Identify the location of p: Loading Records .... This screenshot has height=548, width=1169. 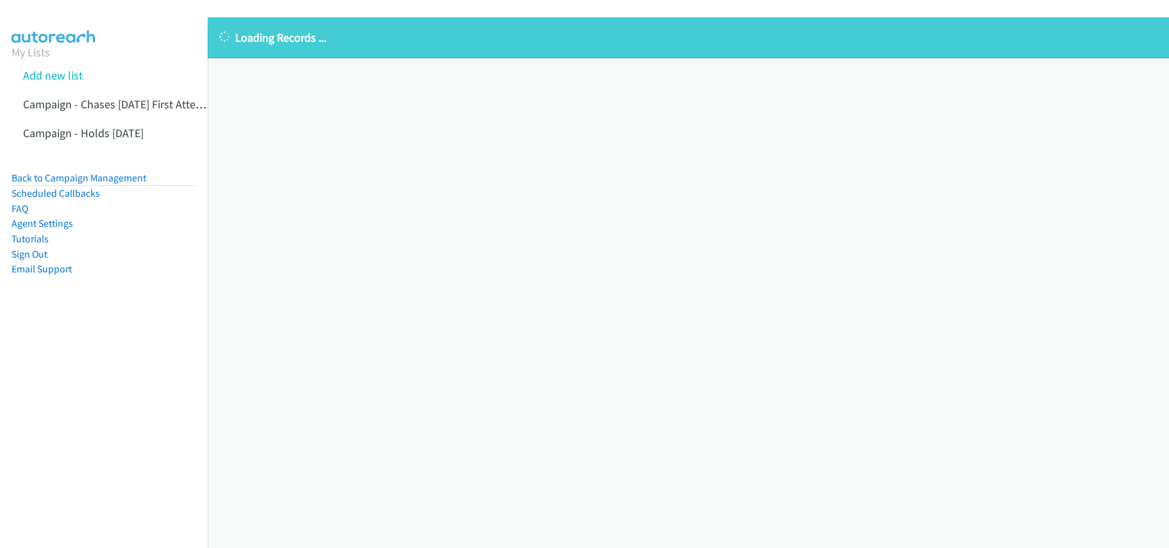
(689, 37).